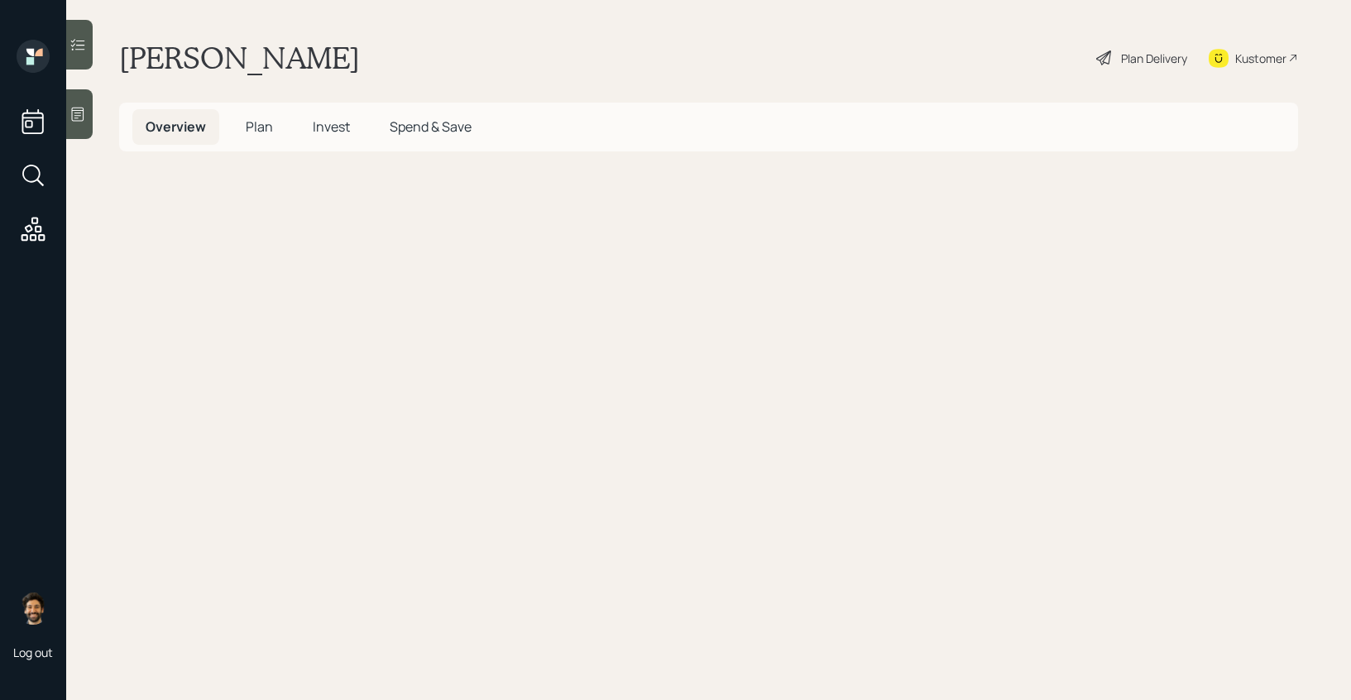  Describe the element at coordinates (259, 127) in the screenshot. I see `span: Plan` at that location.